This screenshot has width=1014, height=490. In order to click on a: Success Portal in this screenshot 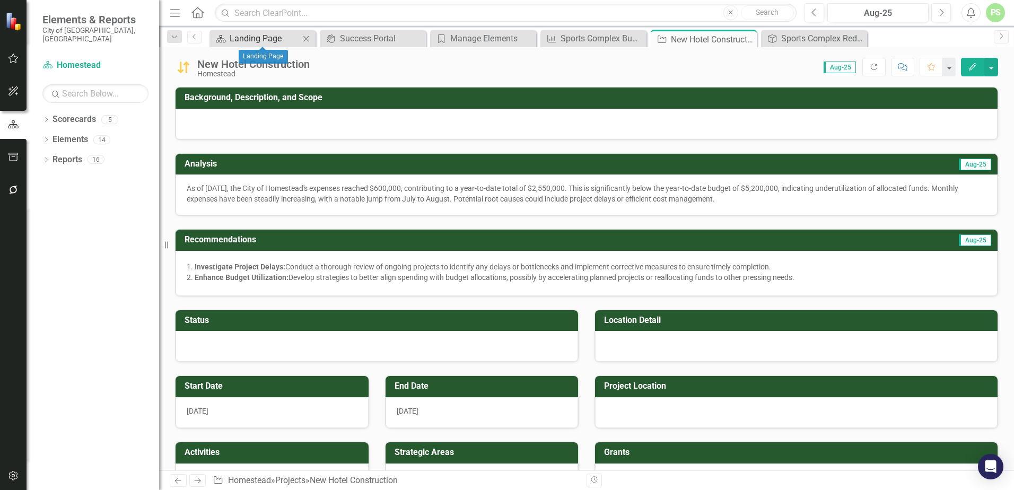, I will do `click(373, 38)`.